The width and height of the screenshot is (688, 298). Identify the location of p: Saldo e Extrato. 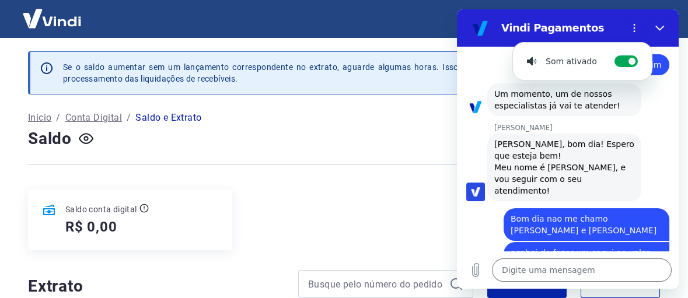
(168, 118).